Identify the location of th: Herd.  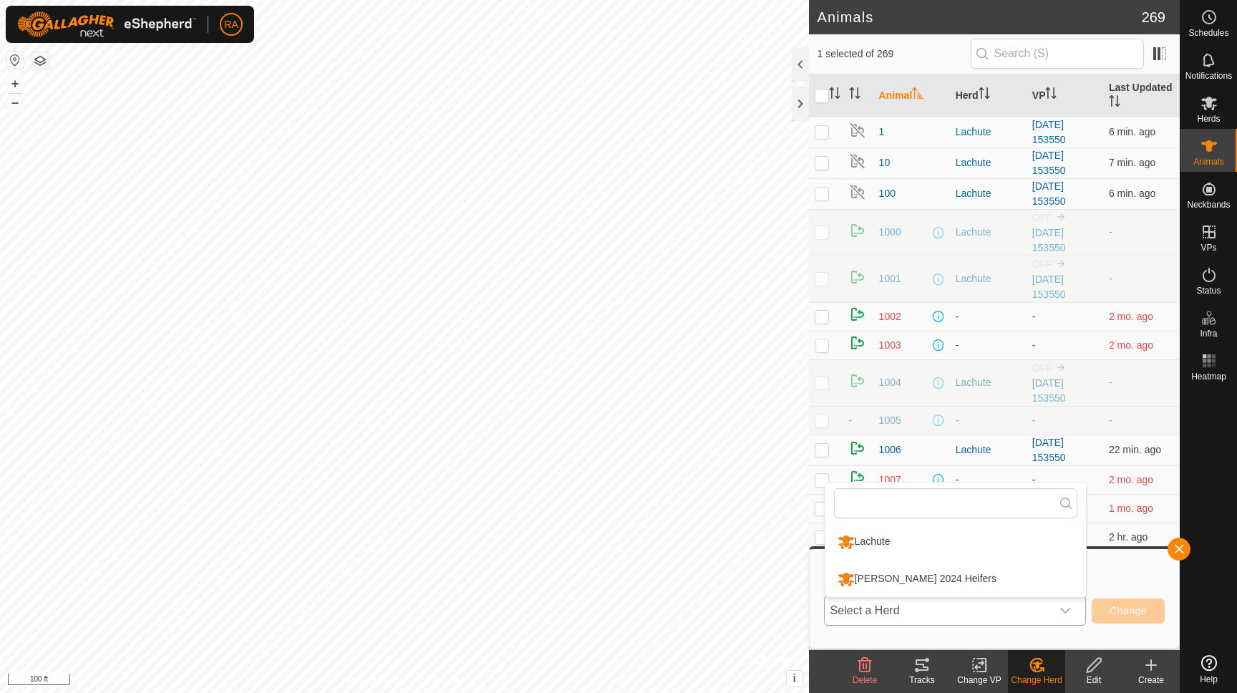
(988, 96).